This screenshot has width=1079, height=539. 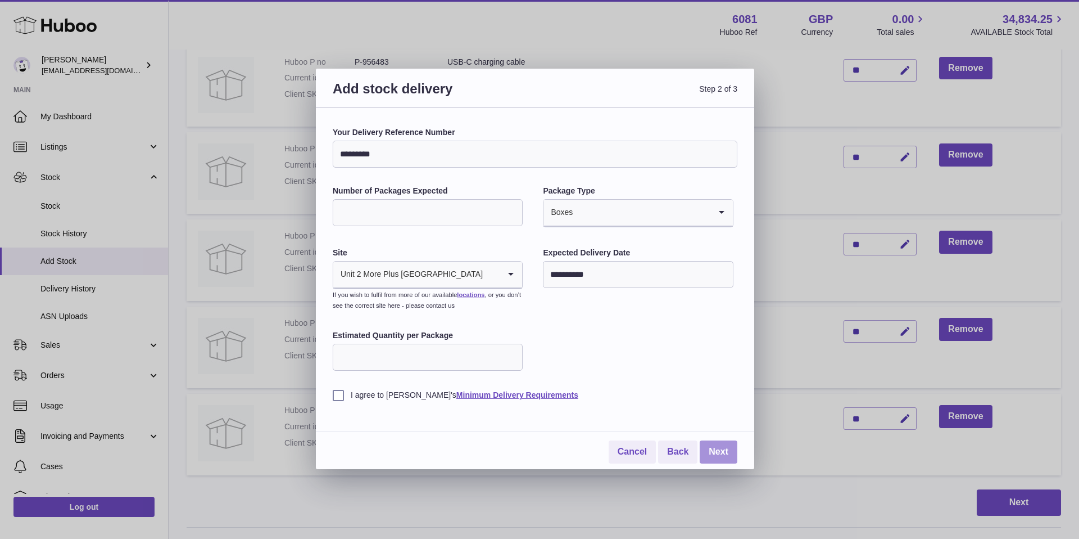 I want to click on label: Estimated Quantity per Package, so click(x=428, y=335).